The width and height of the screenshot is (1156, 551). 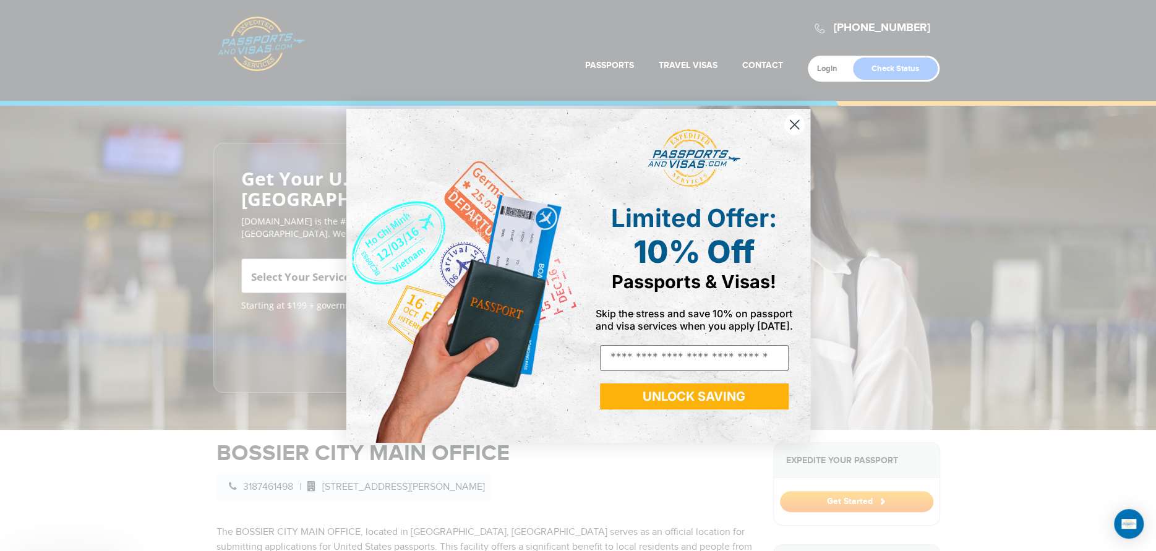 I want to click on span: Limited Offer:, so click(x=694, y=218).